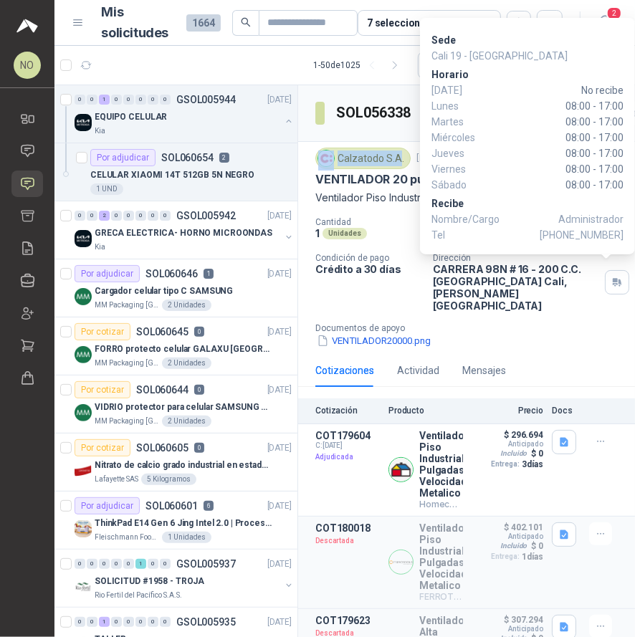 The image size is (635, 637). I want to click on p: Horario, so click(528, 75).